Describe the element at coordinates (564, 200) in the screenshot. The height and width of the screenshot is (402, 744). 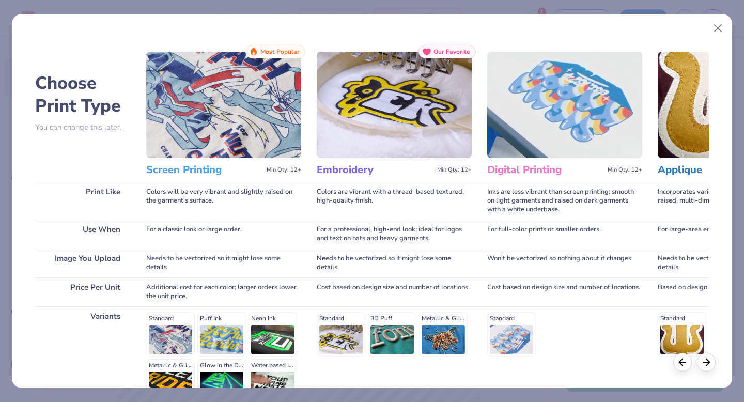
I see `div: Inks are less vibrant than screen printing; smooth on light garments and raised on dark garments ...` at that location.